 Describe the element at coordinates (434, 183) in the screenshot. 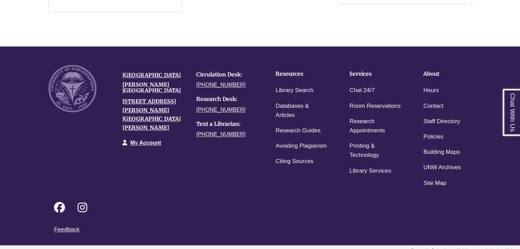

I see `a: Site Map` at that location.